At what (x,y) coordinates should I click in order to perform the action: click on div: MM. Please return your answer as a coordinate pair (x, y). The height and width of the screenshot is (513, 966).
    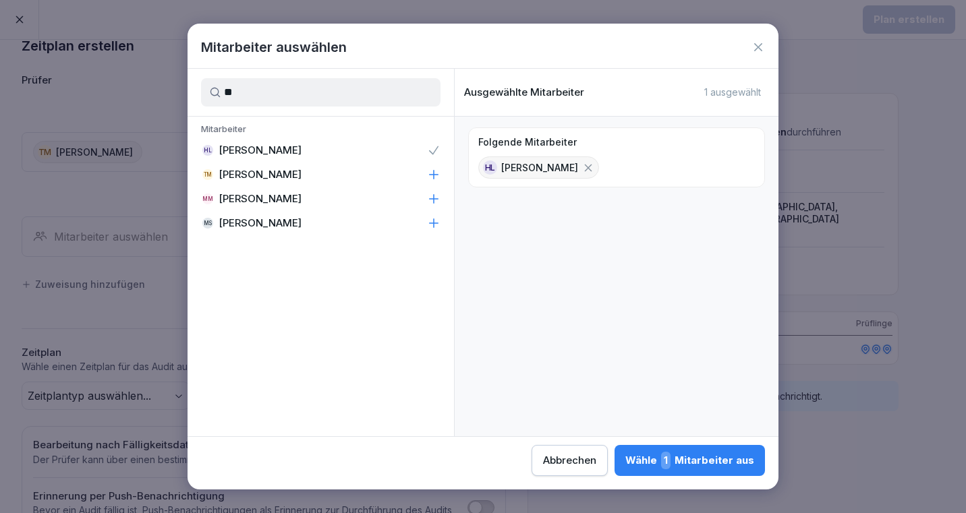
    Looking at the image, I should click on (208, 199).